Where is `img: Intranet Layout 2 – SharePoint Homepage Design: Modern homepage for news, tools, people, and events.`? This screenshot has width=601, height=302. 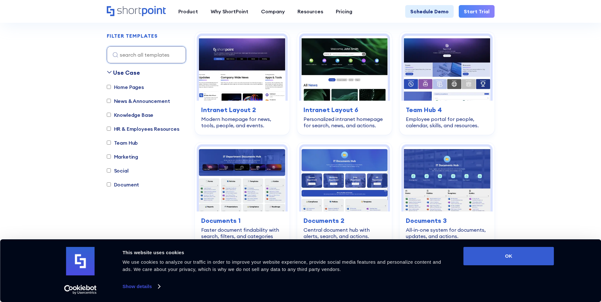 img: Intranet Layout 2 – SharePoint Homepage Design: Modern homepage for news, tools, people, and events. is located at coordinates (242, 68).